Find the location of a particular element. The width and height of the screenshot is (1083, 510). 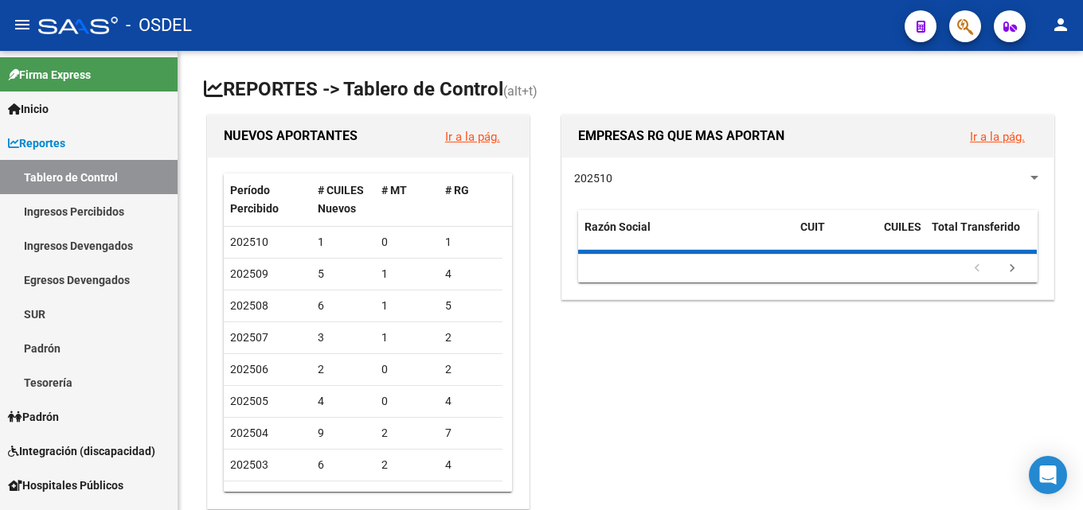

datatable-header-cell: Período Percibido is located at coordinates (267, 200).